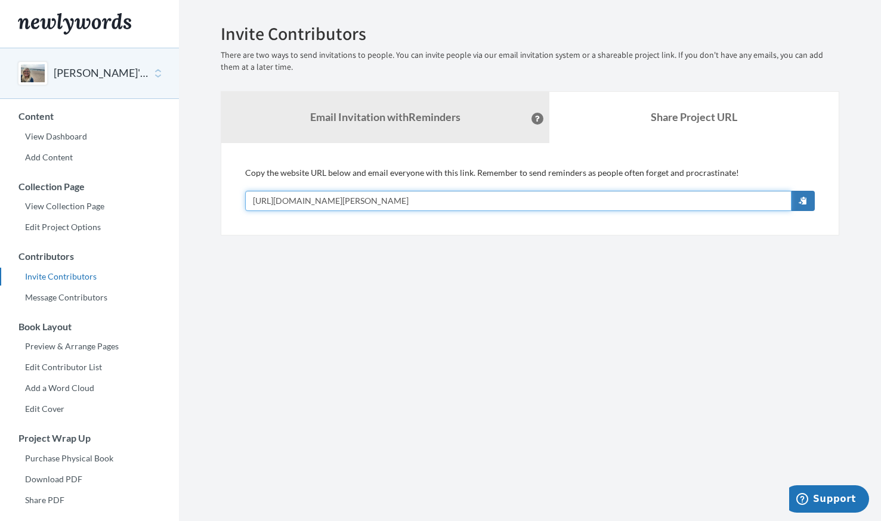  I want to click on b: Share Project URL, so click(694, 117).